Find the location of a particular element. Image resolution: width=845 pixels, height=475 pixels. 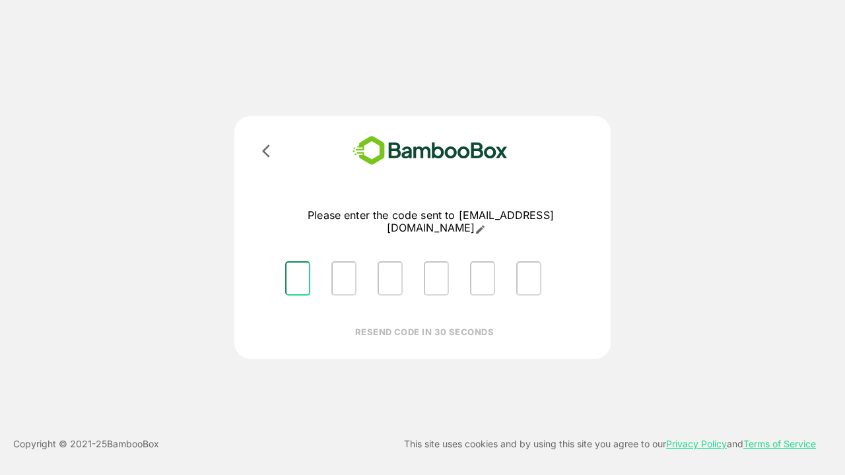

img: bamboobox is located at coordinates (430, 150).